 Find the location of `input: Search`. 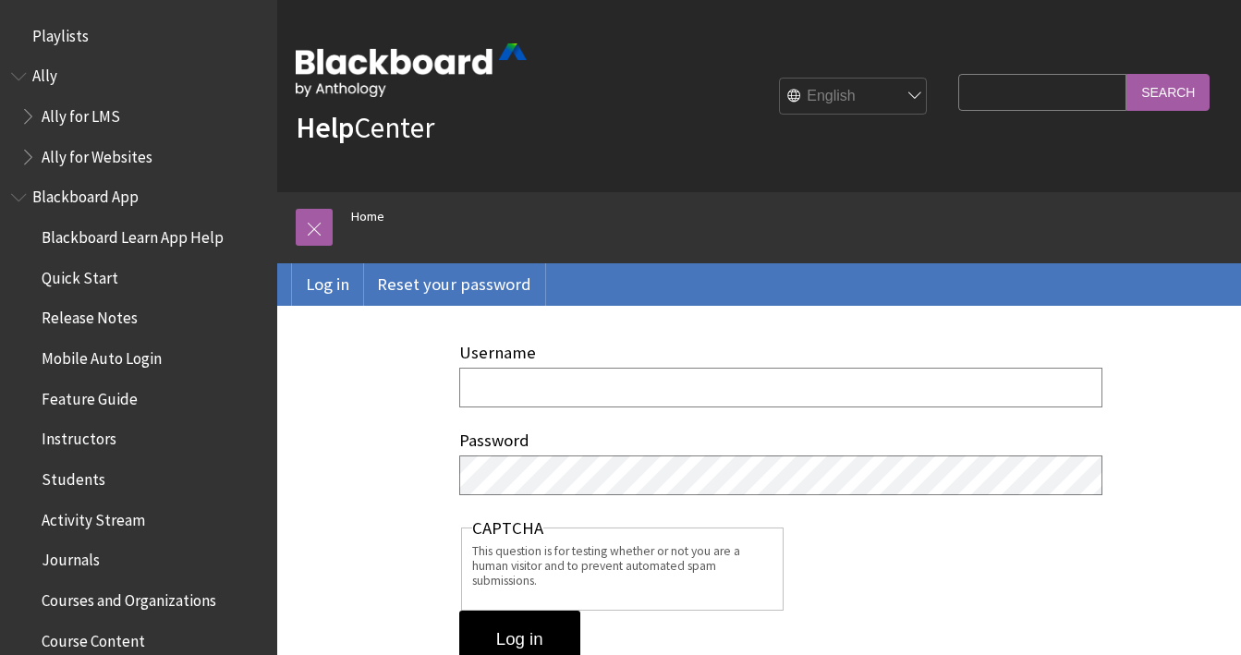

input: Search is located at coordinates (1168, 92).